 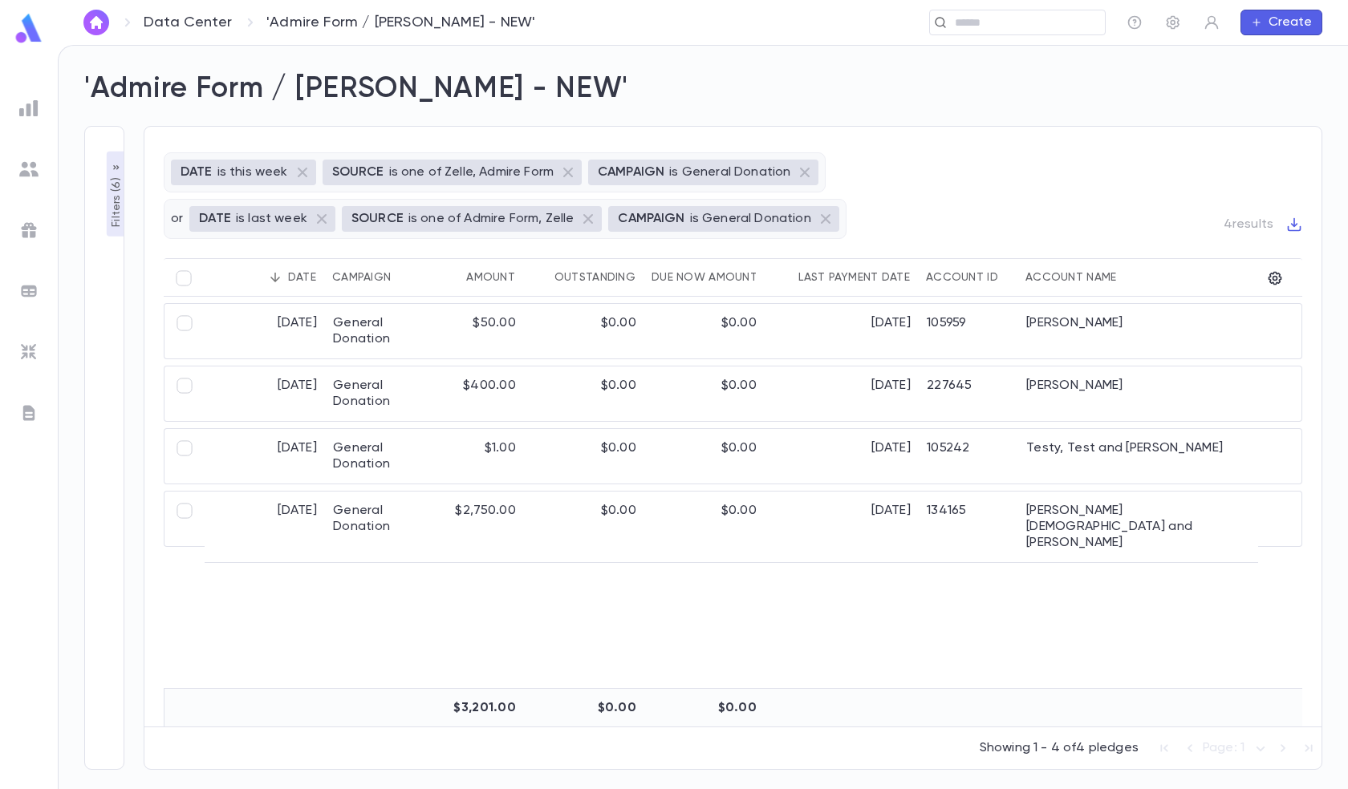 I want to click on div: Campaign, so click(x=361, y=278).